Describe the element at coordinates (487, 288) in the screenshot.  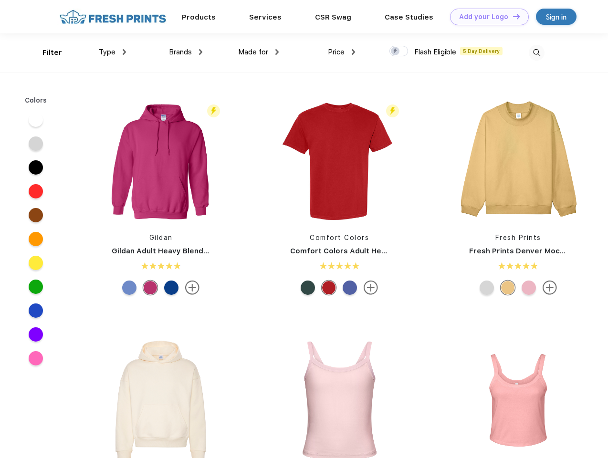
I see `div: Ash Grey` at that location.